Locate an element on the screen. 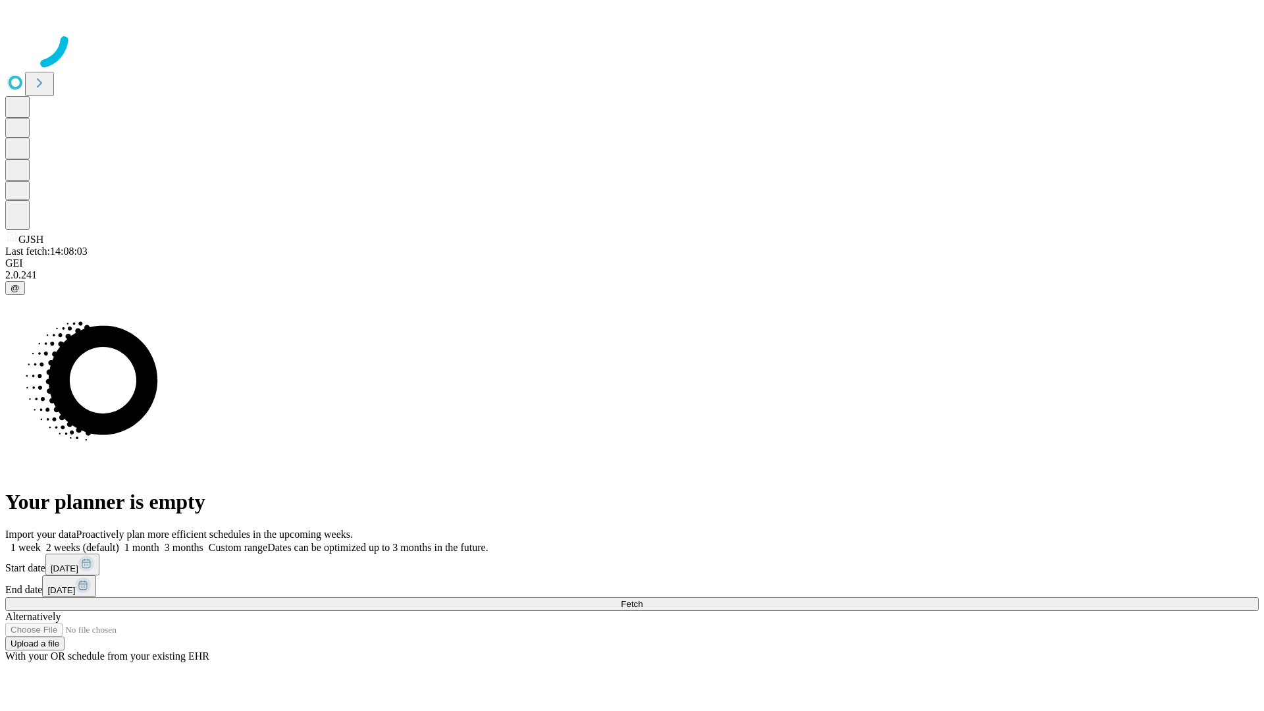 This screenshot has height=711, width=1264. span: With your OR schedule from your existing EHR is located at coordinates (107, 656).